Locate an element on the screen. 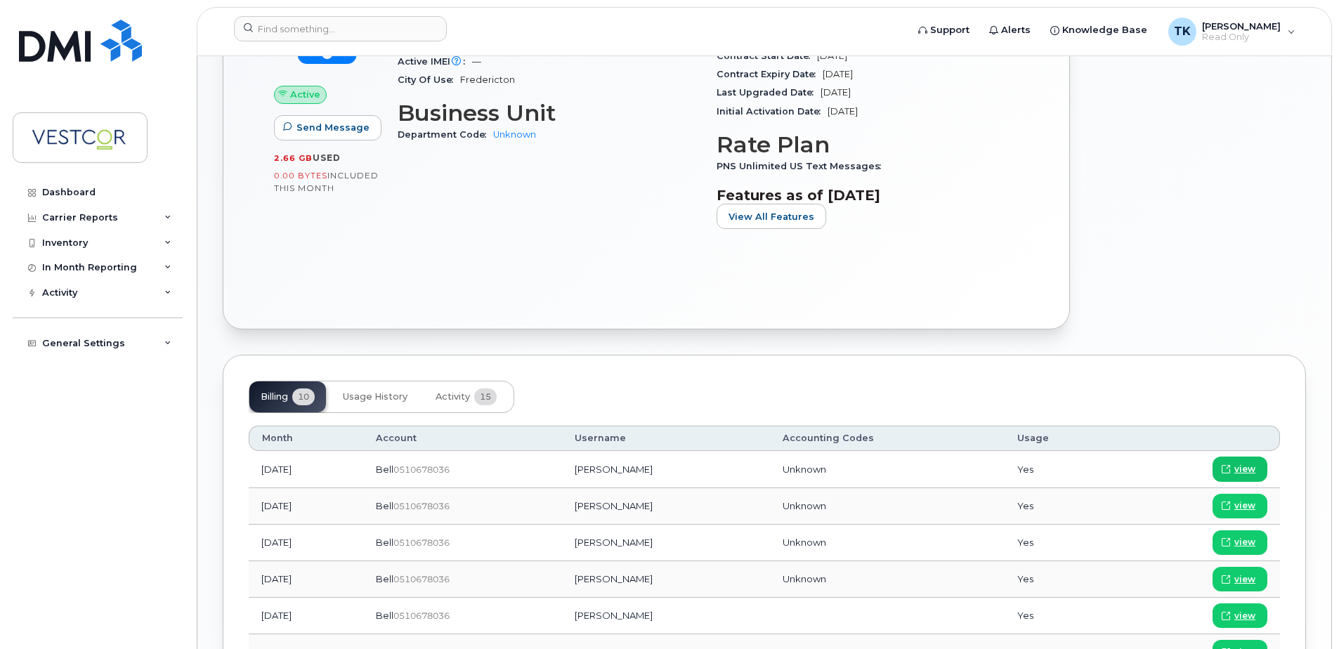 This screenshot has width=1339, height=649. a: Alerts is located at coordinates (1010, 30).